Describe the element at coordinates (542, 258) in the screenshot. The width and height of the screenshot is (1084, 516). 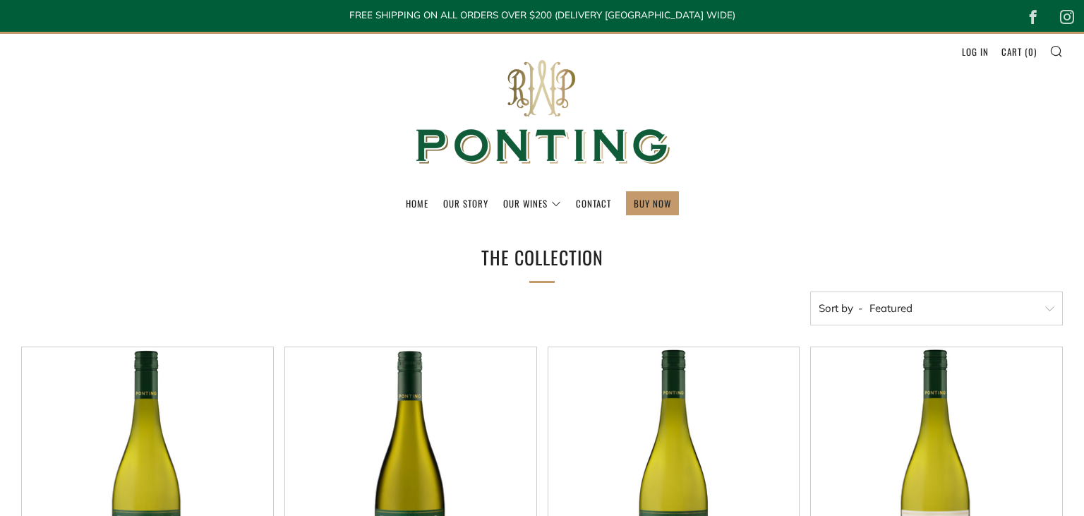
I see `h1: The Collection` at that location.